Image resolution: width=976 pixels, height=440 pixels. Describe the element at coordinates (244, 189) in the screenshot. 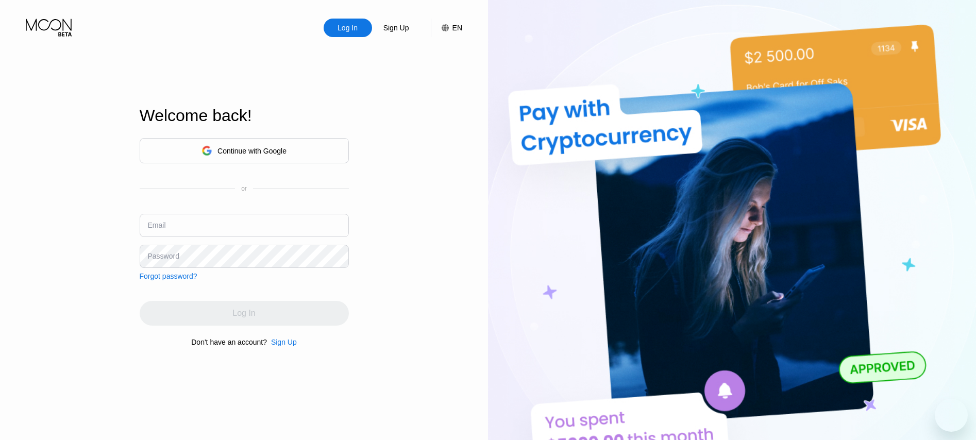

I see `div: or` at that location.